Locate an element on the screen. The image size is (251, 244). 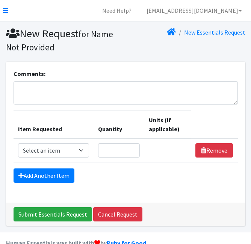
h1: New Request is located at coordinates (64, 40).